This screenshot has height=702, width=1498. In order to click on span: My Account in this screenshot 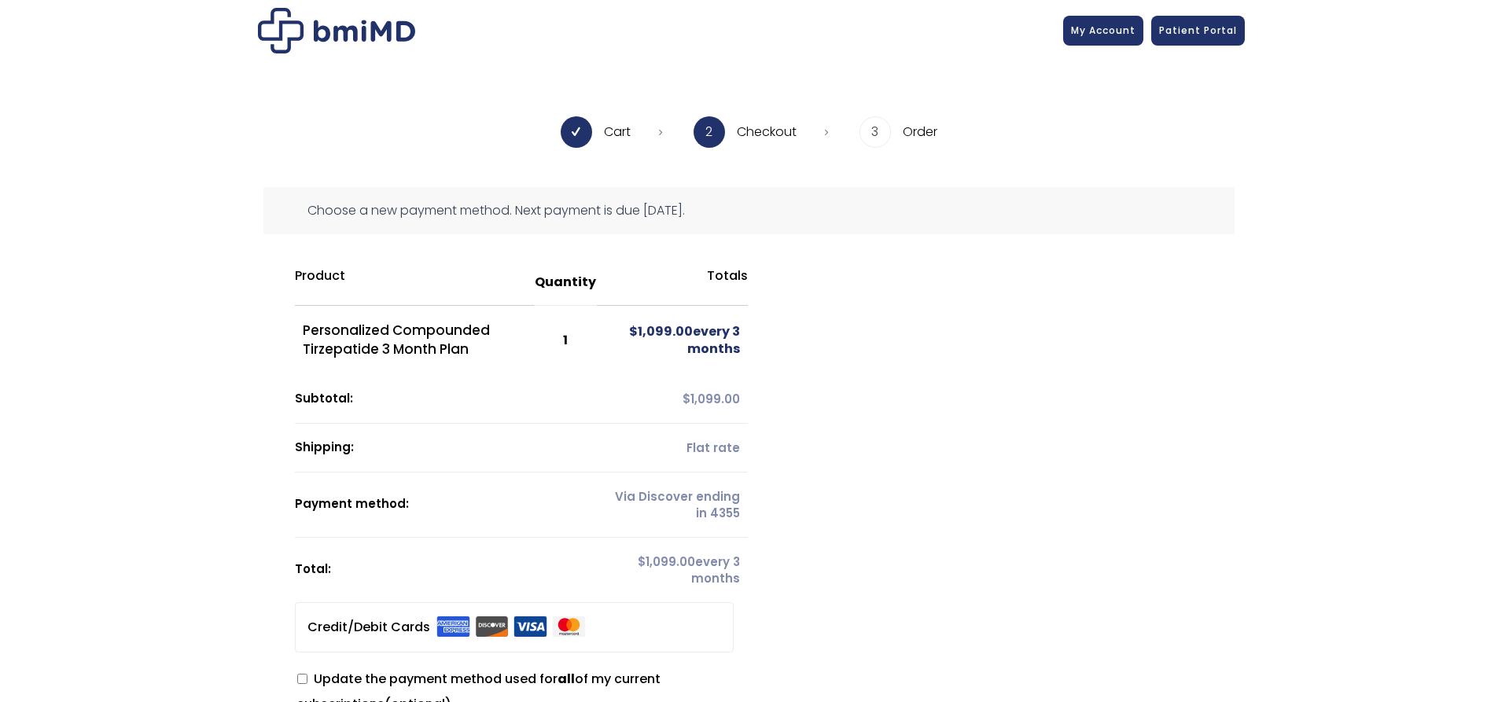, I will do `click(1103, 30)`.